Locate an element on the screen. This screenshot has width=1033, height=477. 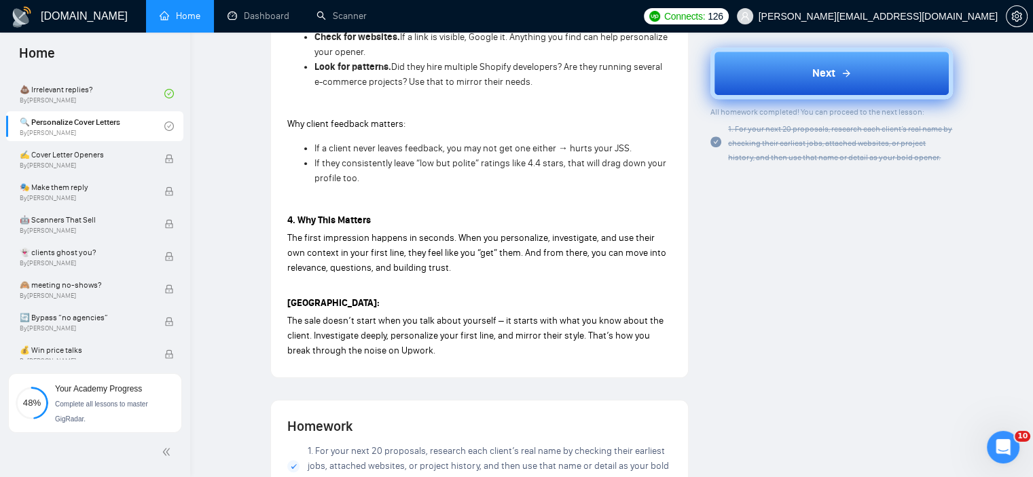
span: 1. For your next 20 proposals, research each client’s real name by checking their earliest jobs, ... is located at coordinates (840, 143).